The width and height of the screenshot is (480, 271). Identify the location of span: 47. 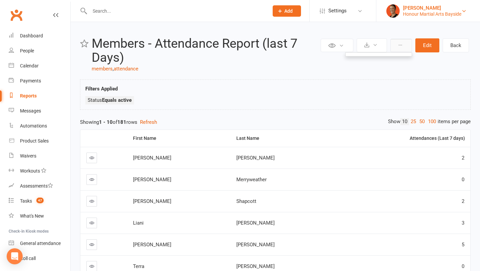
(40, 200).